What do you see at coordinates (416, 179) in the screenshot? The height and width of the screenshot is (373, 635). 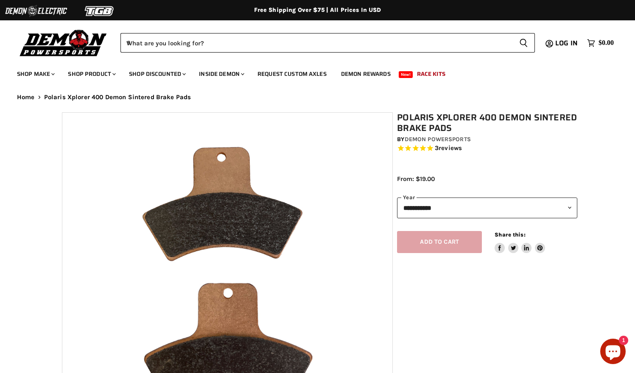 I see `span: From: $19.00` at bounding box center [416, 179].